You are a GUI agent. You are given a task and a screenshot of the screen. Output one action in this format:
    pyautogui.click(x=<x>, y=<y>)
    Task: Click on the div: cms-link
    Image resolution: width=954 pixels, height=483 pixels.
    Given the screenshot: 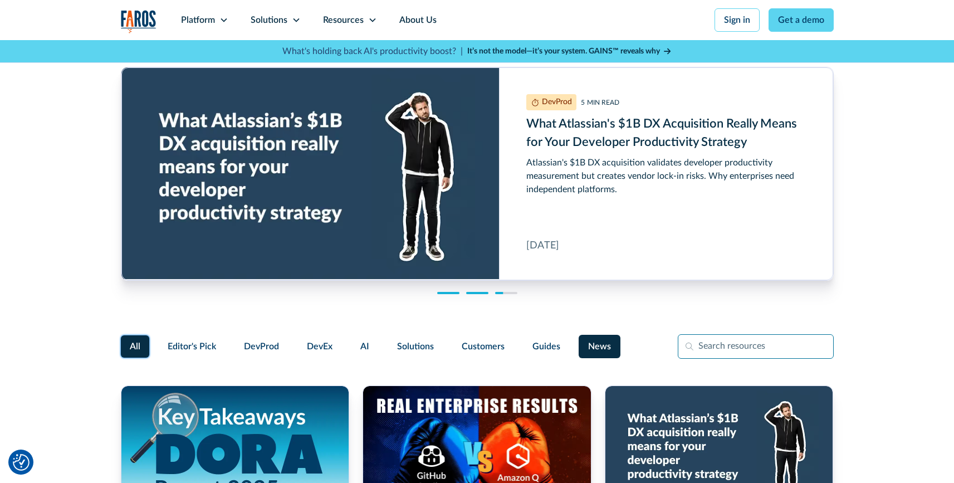 What is the action you would take?
    pyautogui.click(x=477, y=174)
    